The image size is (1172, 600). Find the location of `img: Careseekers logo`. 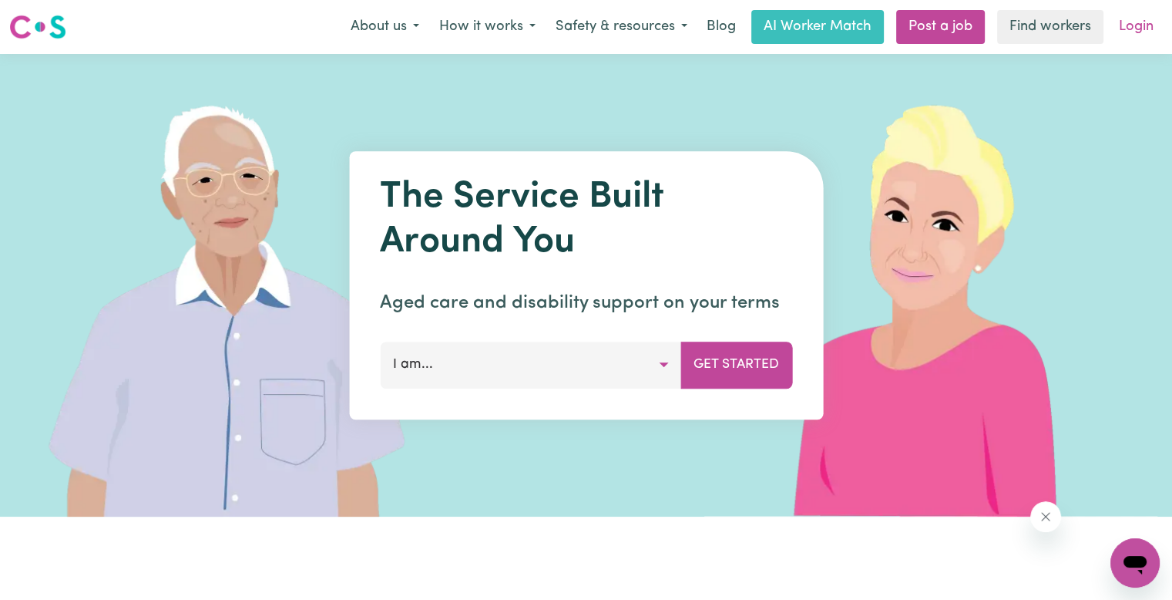

img: Careseekers logo is located at coordinates (38, 27).